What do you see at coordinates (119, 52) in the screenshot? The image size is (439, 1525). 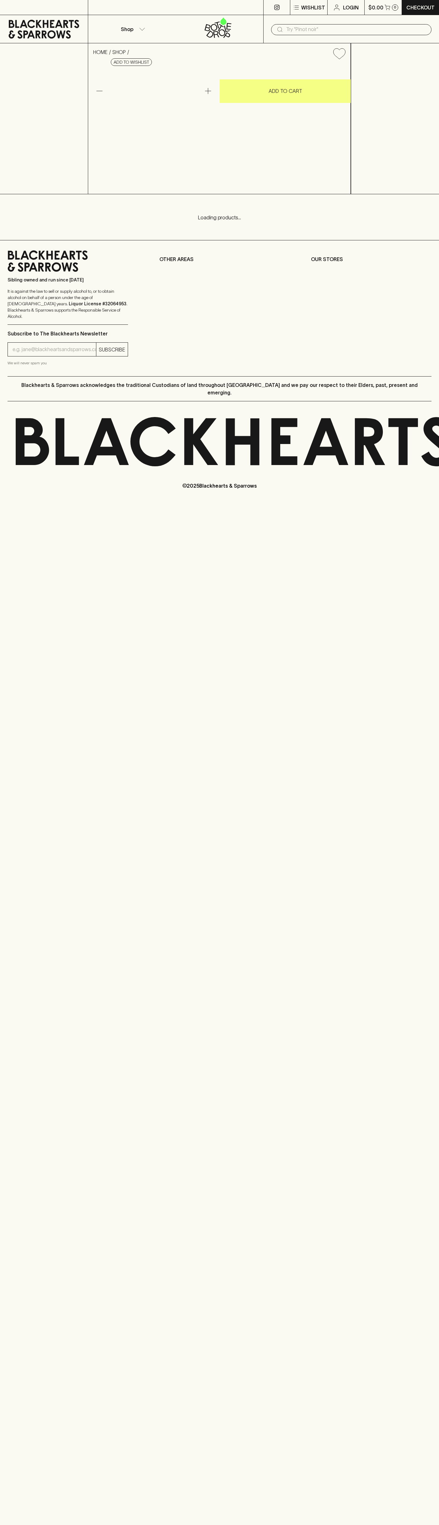 I see `a: SHOP` at bounding box center [119, 52].